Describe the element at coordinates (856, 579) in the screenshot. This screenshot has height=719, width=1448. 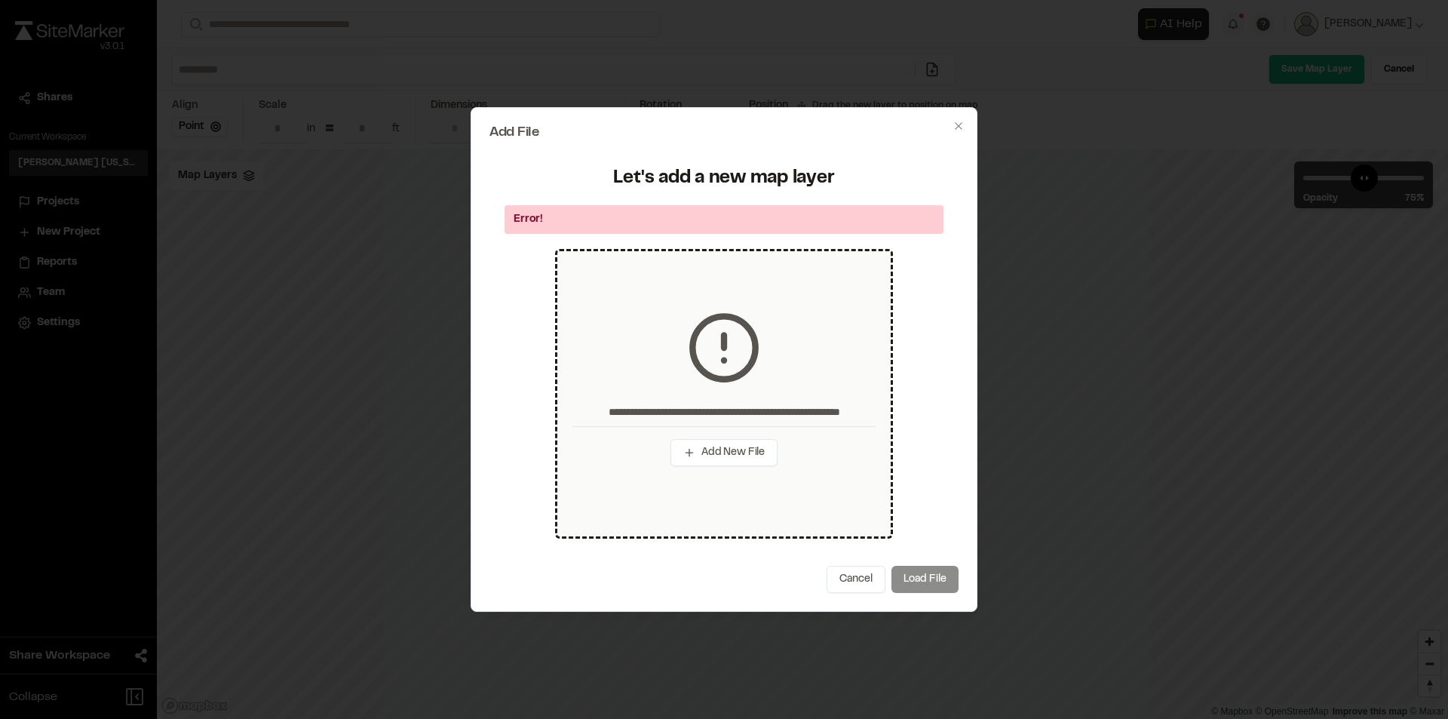
I see `button: Cancel` at that location.